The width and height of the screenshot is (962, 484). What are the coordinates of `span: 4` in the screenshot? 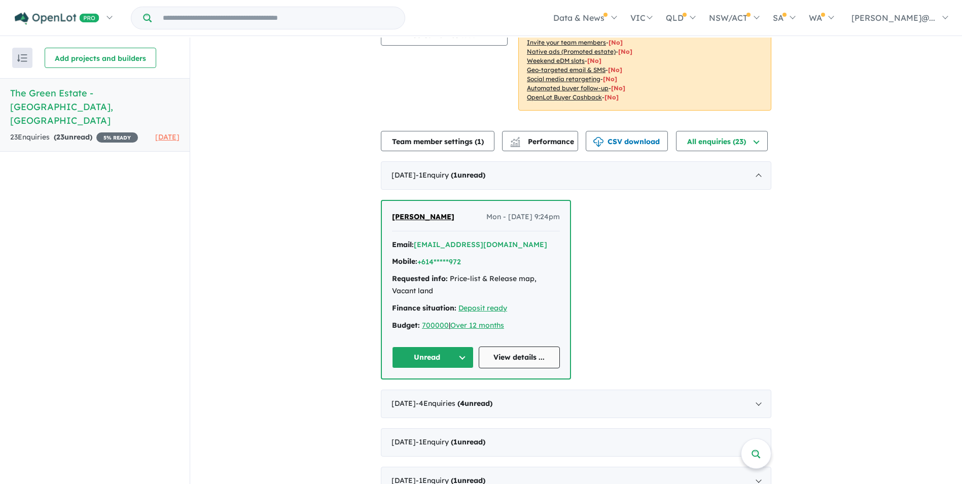 It's located at (462, 403).